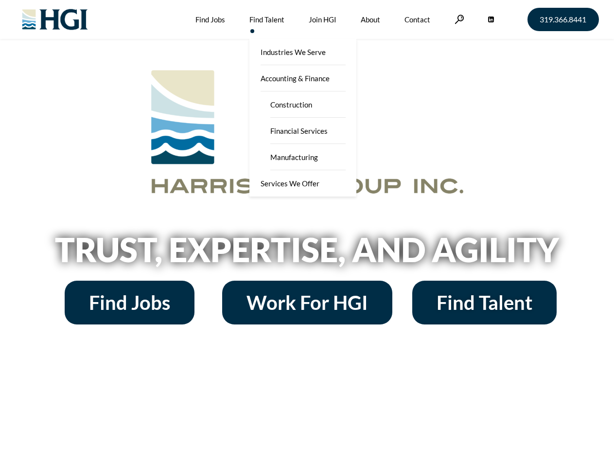 The width and height of the screenshot is (614, 467). What do you see at coordinates (303, 78) in the screenshot?
I see `a: Accounting & Finance` at bounding box center [303, 78].